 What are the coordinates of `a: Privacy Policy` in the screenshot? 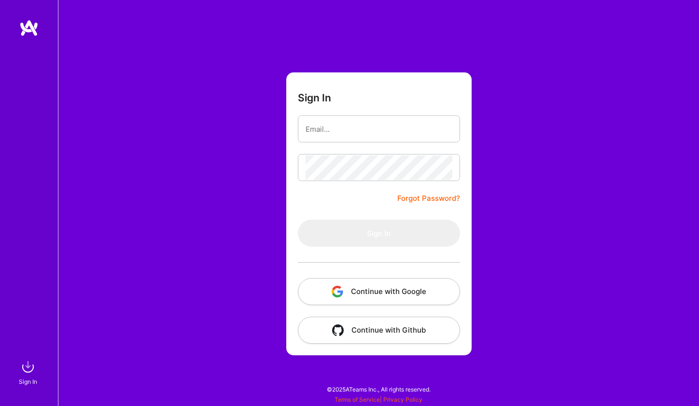 It's located at (403, 399).